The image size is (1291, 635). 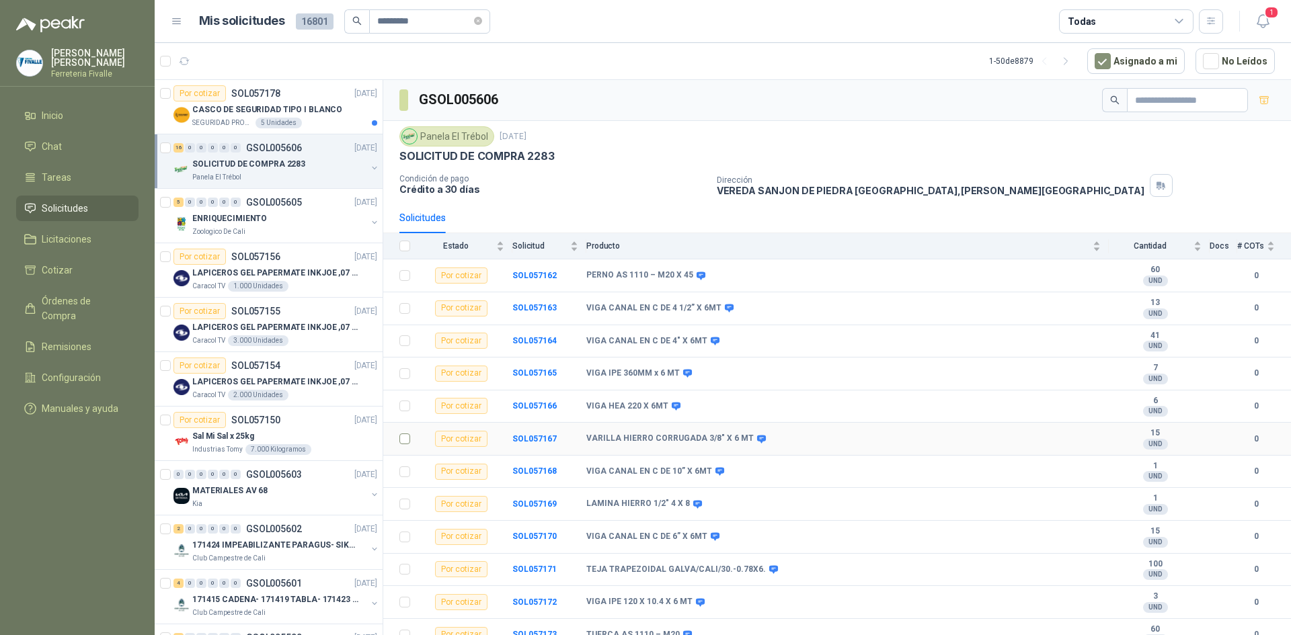 What do you see at coordinates (639, 276) in the screenshot?
I see `b: PERNO AS 1110 – M20 X 45` at bounding box center [639, 276].